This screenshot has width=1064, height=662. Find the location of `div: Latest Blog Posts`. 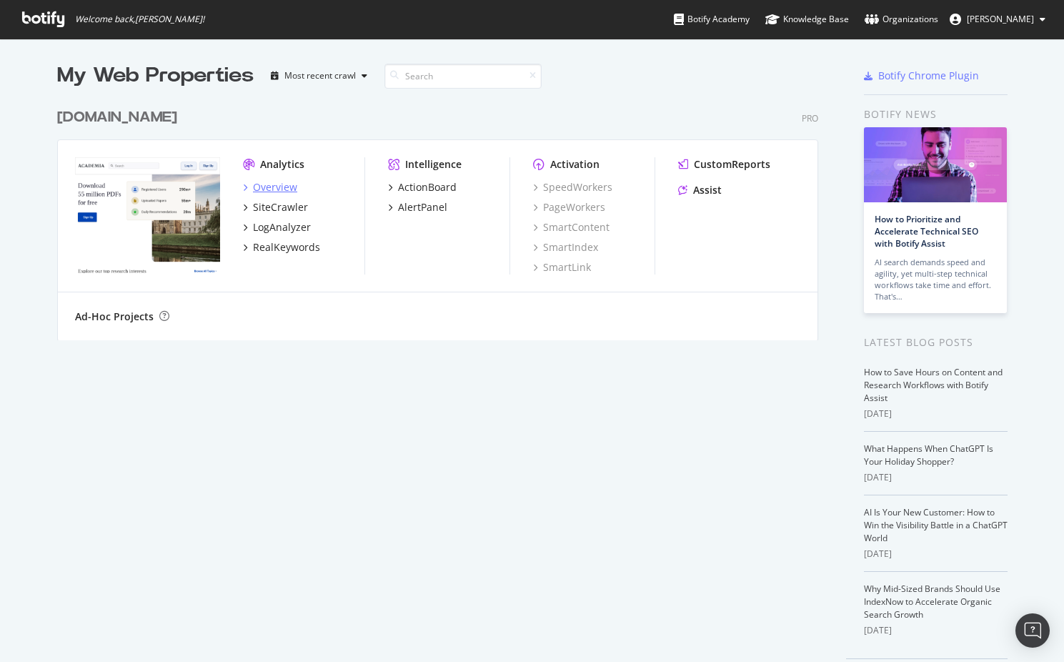

div: Latest Blog Posts is located at coordinates (936, 342).